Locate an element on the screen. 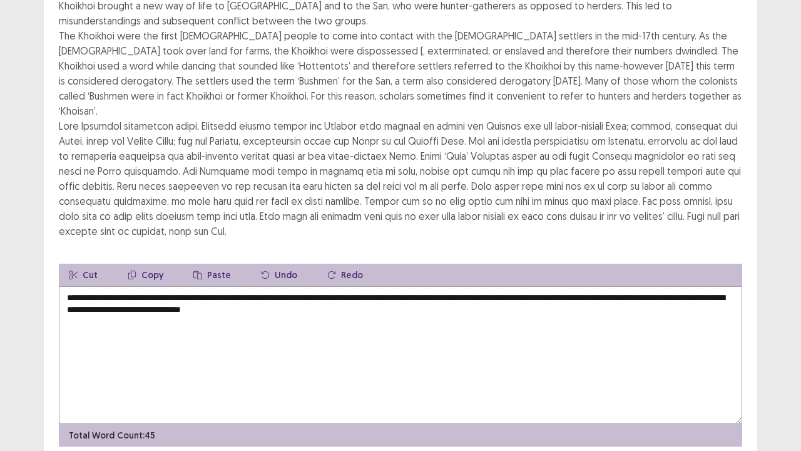 This screenshot has height=451, width=801. button: Redo is located at coordinates (345, 275).